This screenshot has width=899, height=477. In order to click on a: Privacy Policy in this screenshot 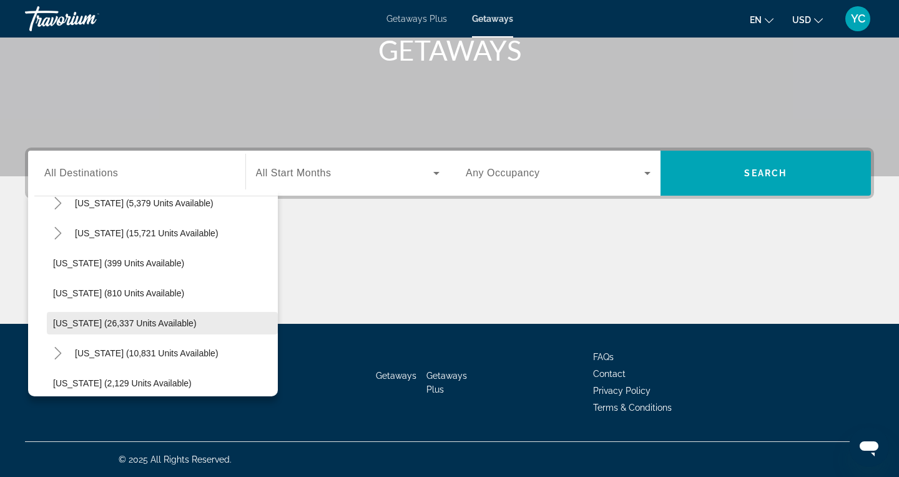, I will do `click(622, 390)`.